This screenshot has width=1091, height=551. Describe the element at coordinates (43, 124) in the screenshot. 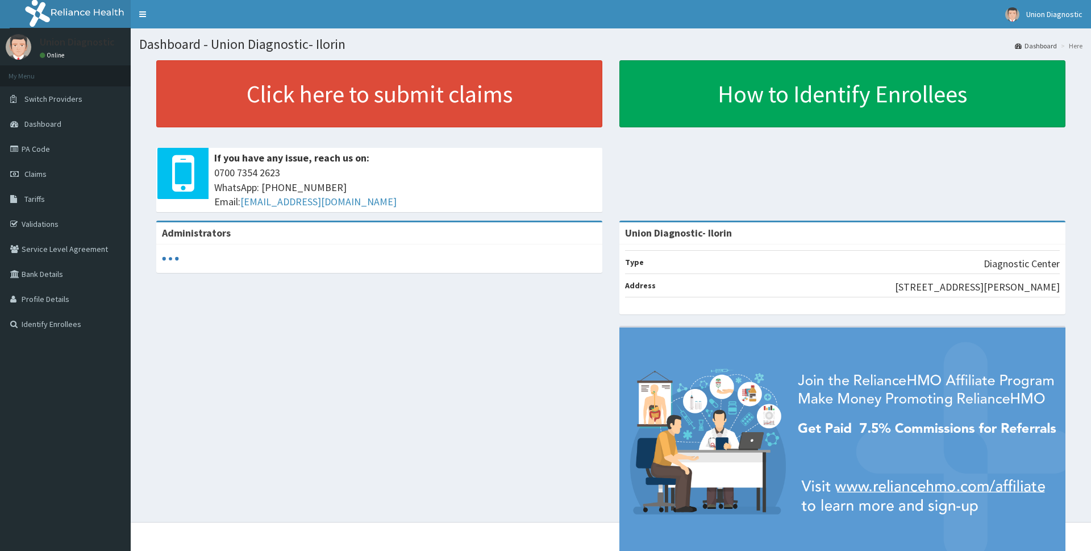

I see `span: Dashboard` at that location.